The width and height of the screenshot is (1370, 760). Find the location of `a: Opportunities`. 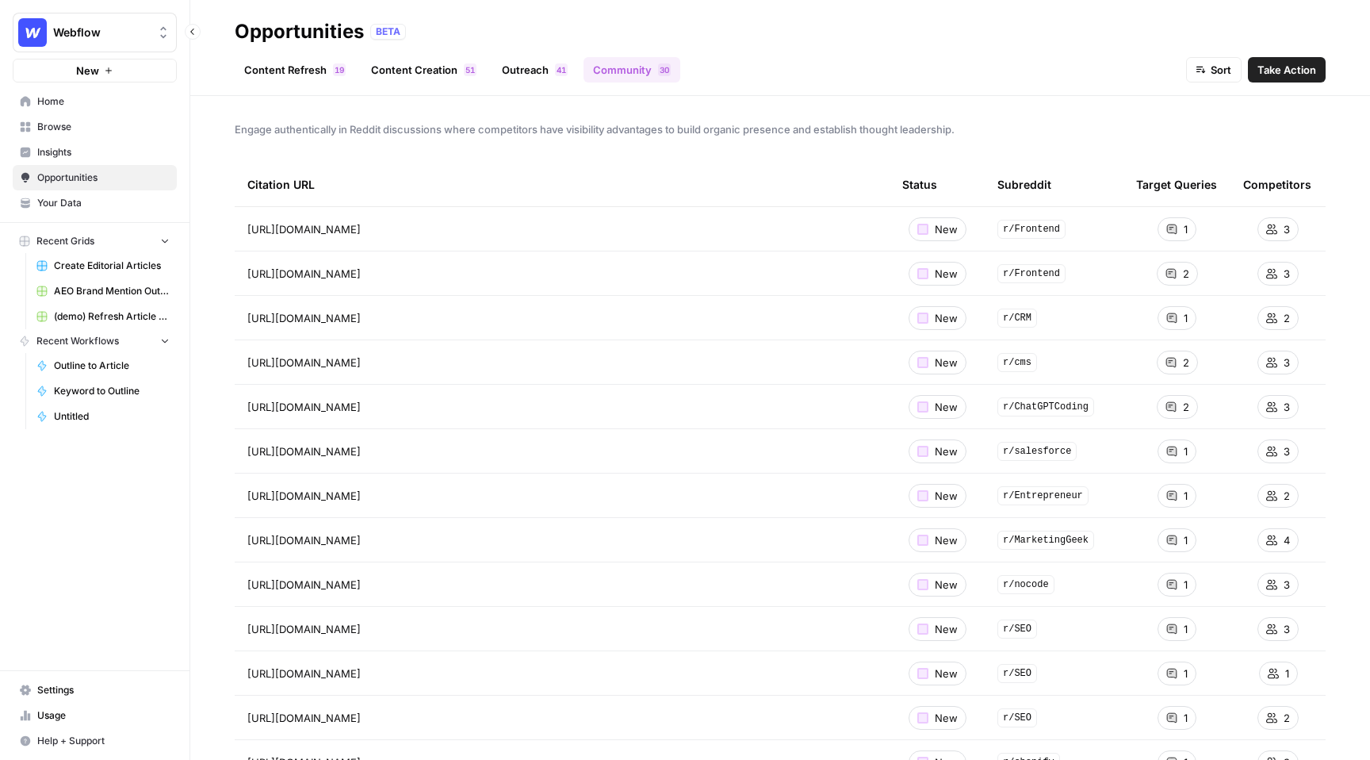

a: Opportunities is located at coordinates (94, 178).